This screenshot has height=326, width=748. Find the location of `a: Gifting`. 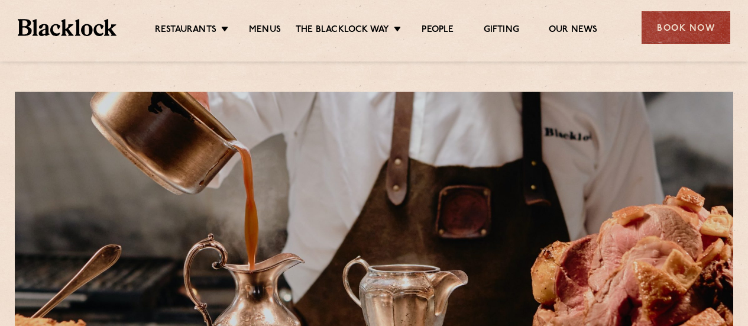

a: Gifting is located at coordinates (502, 31).